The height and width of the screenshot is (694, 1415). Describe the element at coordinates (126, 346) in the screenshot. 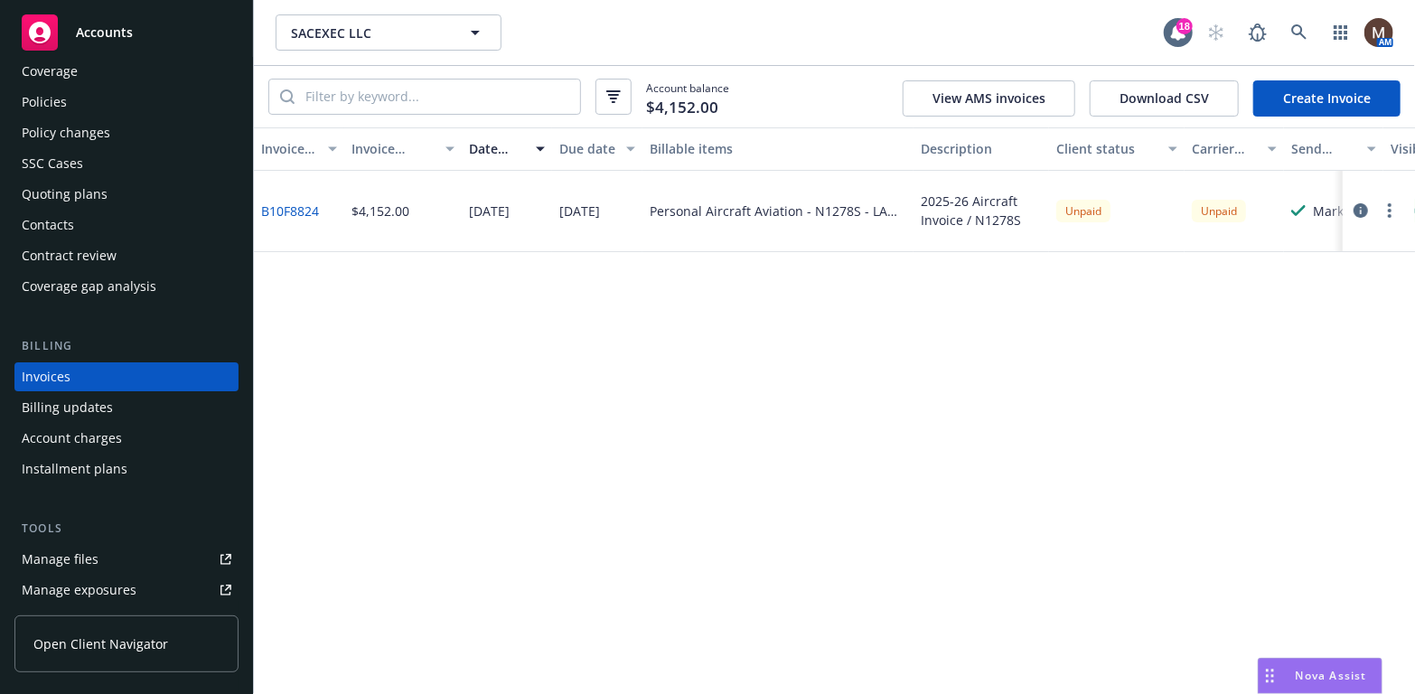

I see `div: Billing` at that location.